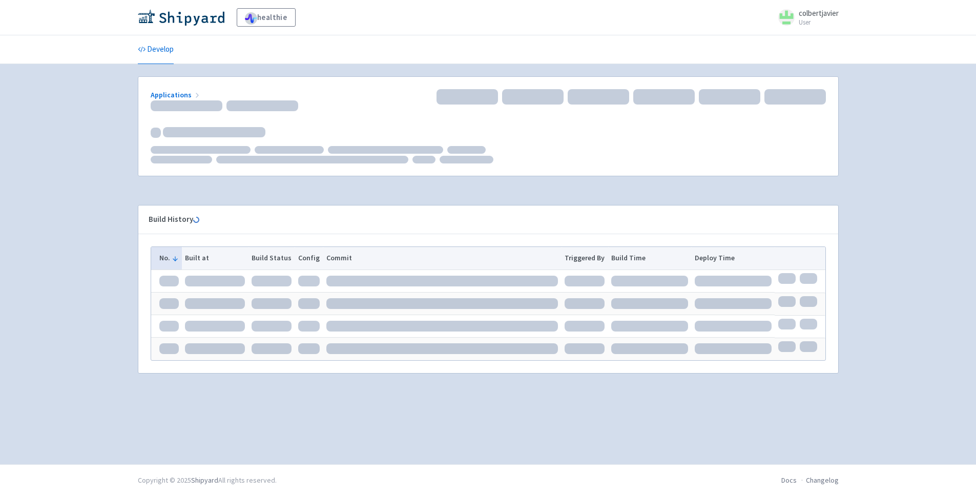 The width and height of the screenshot is (976, 496). What do you see at coordinates (181, 17) in the screenshot?
I see `img: Shipyard logo` at bounding box center [181, 17].